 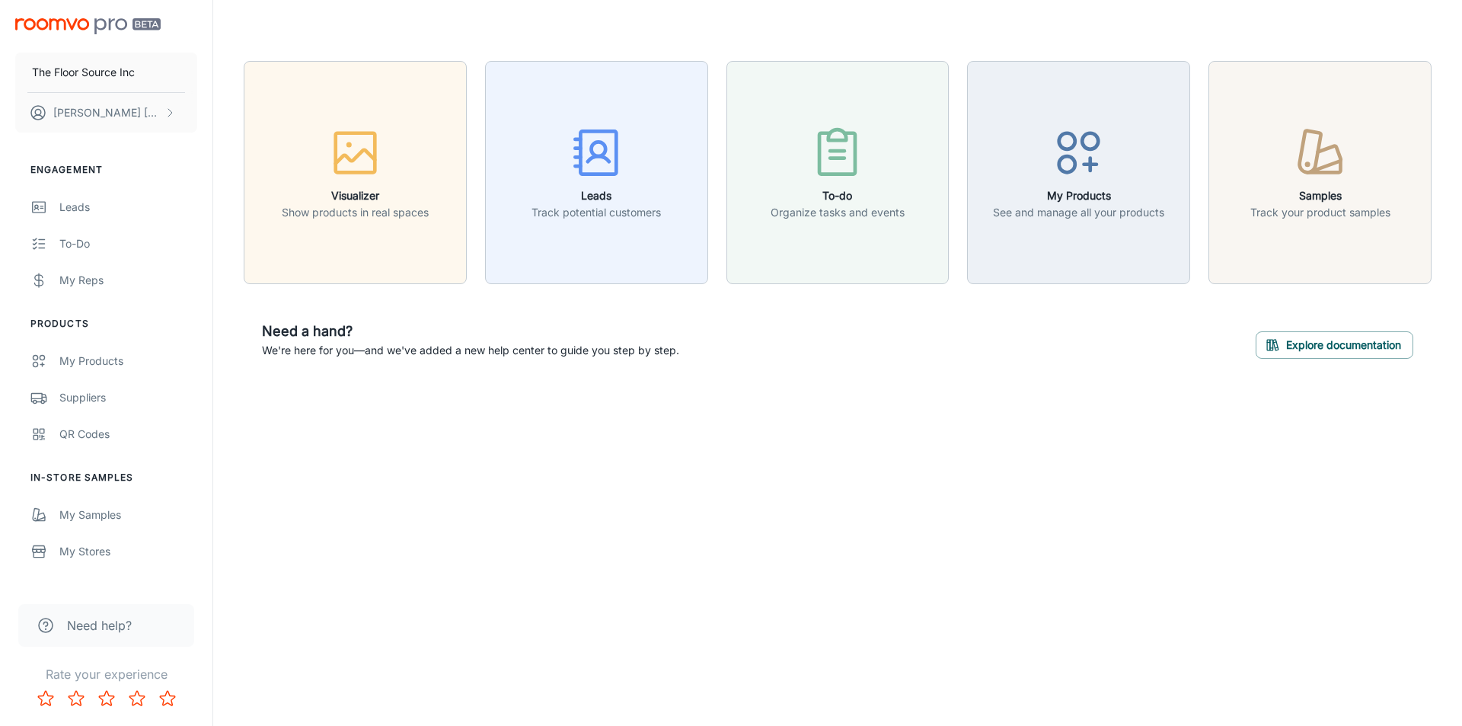 What do you see at coordinates (1320, 196) in the screenshot?
I see `h6: Samples` at bounding box center [1320, 196].